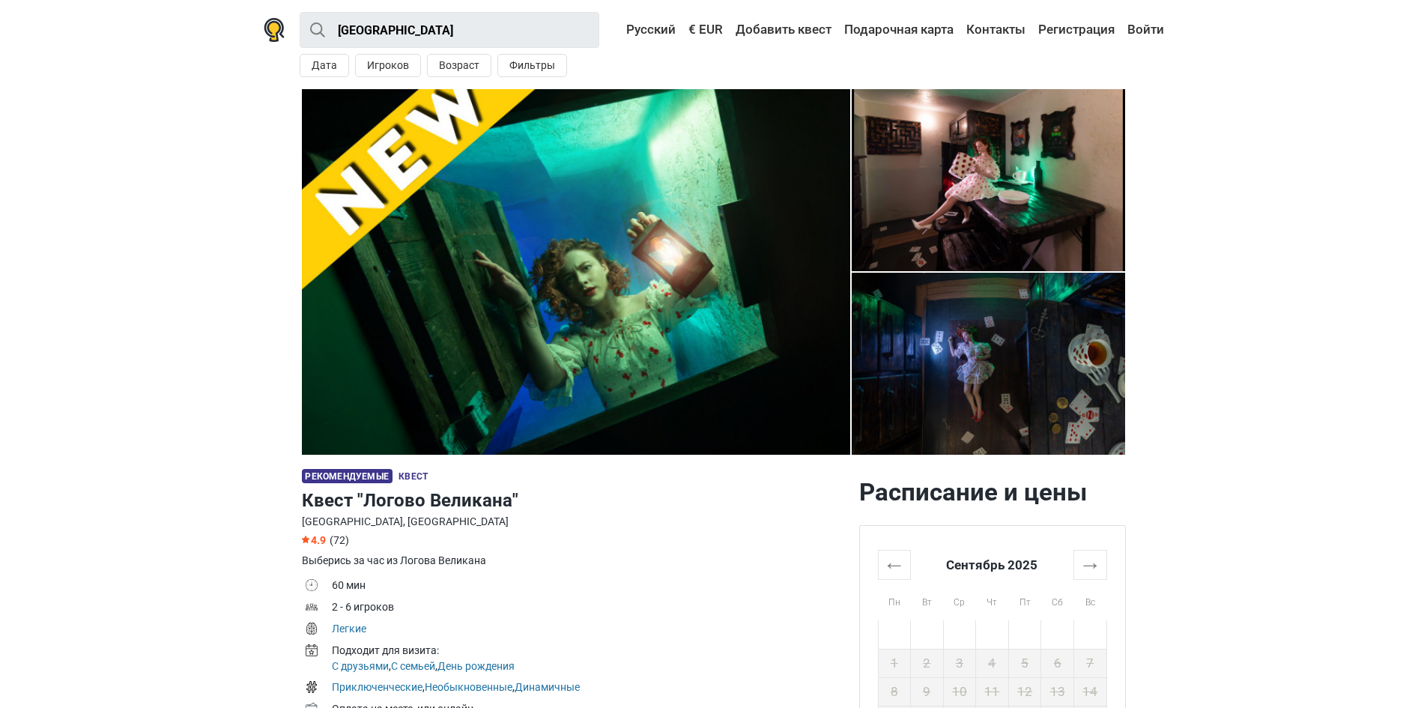 The height and width of the screenshot is (708, 1427). What do you see at coordinates (590, 608) in the screenshot?
I see `td: 2 - 6 игроков` at bounding box center [590, 608].